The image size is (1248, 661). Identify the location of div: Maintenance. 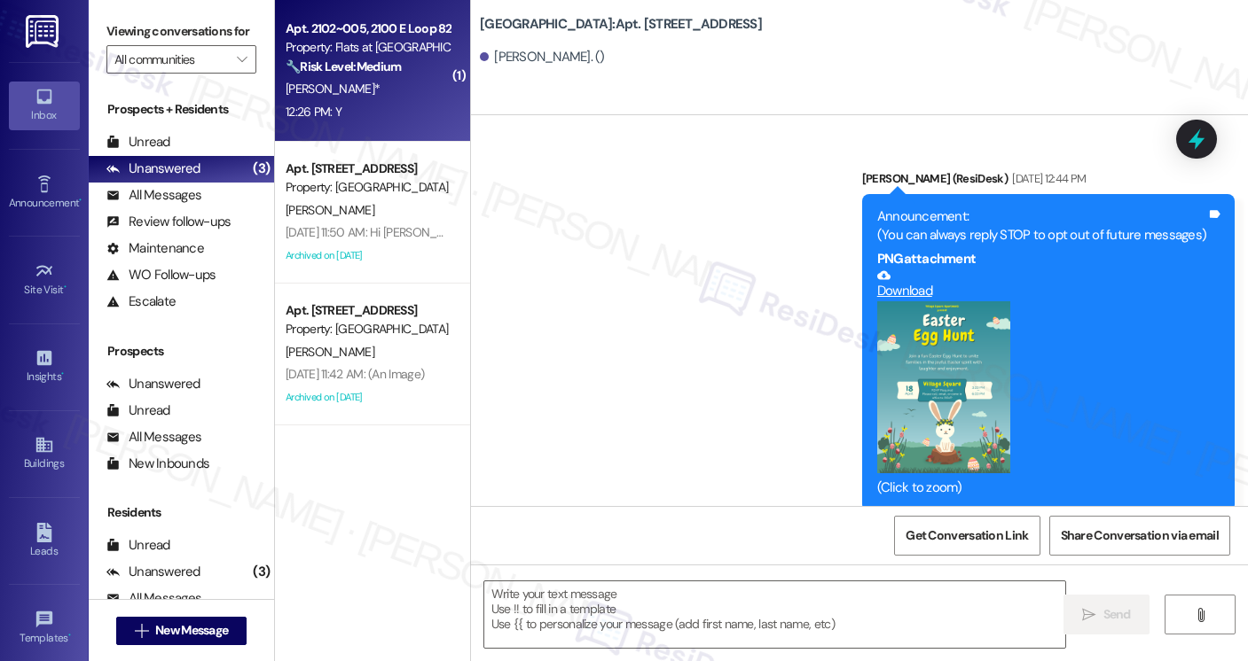
(155, 248).